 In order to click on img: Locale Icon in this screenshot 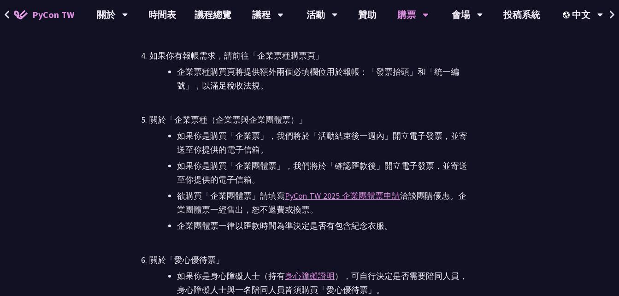, I will do `click(568, 15)`.